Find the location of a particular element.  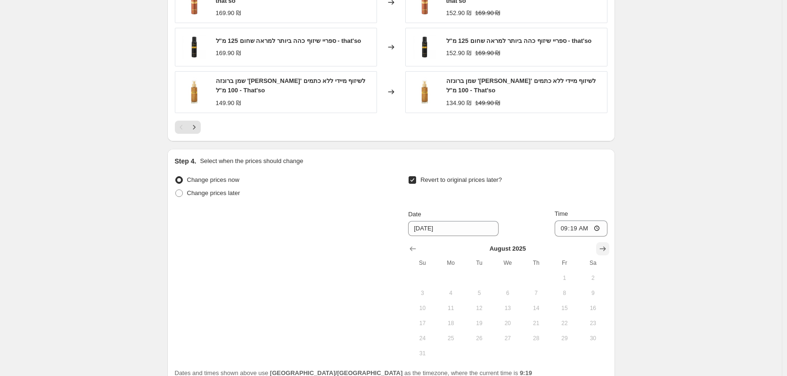

span: 7 is located at coordinates (536, 293).